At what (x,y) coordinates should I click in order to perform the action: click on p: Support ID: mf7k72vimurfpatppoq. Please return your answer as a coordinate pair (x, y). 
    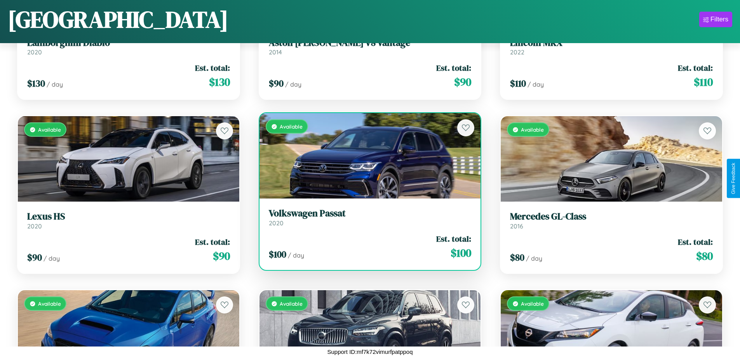
    Looking at the image, I should click on (370, 352).